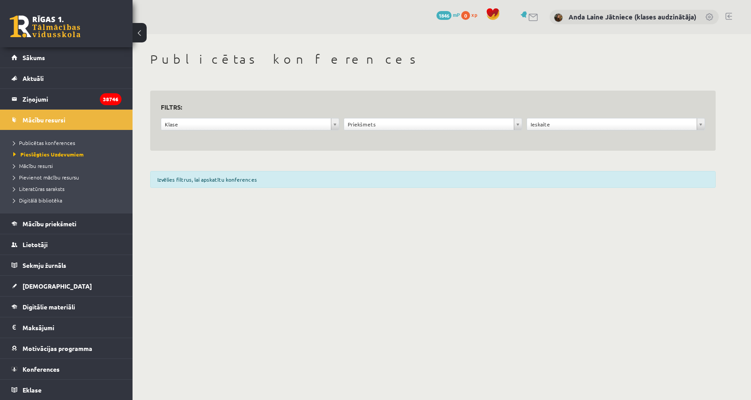  I want to click on a: Mācību priekšmeti, so click(66, 223).